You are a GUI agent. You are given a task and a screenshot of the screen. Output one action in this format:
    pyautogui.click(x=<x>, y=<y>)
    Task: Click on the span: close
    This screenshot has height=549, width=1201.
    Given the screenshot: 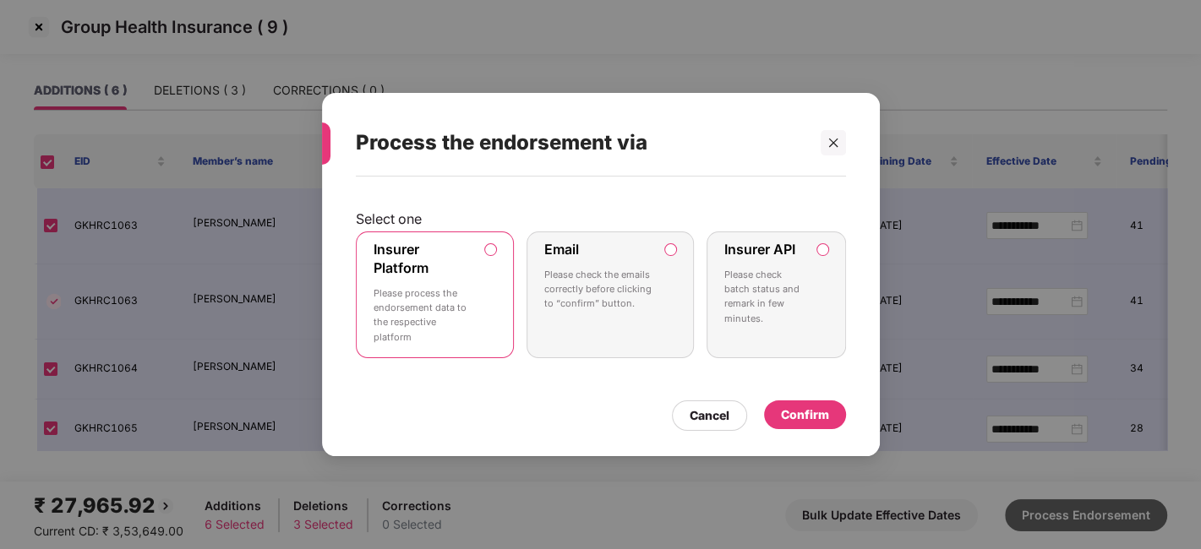 What is the action you would take?
    pyautogui.click(x=832, y=143)
    